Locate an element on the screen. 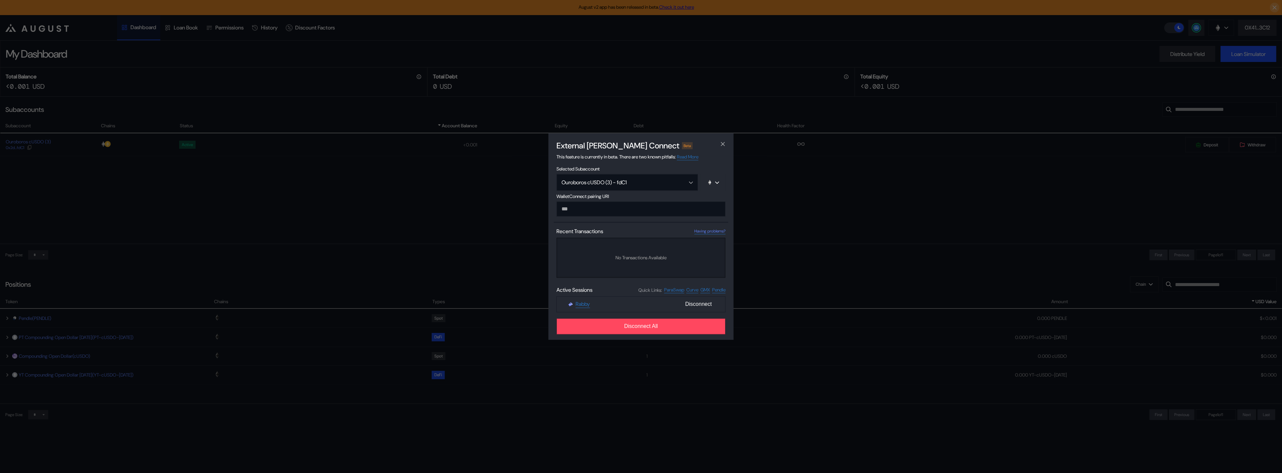 This screenshot has height=473, width=1282. a: Read More is located at coordinates (687, 157).